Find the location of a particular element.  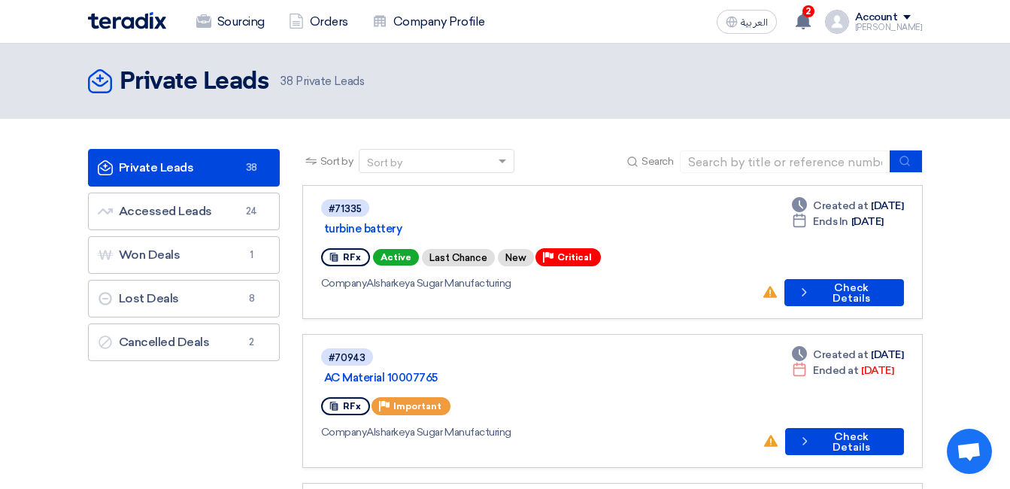

img: profile_test.png is located at coordinates (837, 22).